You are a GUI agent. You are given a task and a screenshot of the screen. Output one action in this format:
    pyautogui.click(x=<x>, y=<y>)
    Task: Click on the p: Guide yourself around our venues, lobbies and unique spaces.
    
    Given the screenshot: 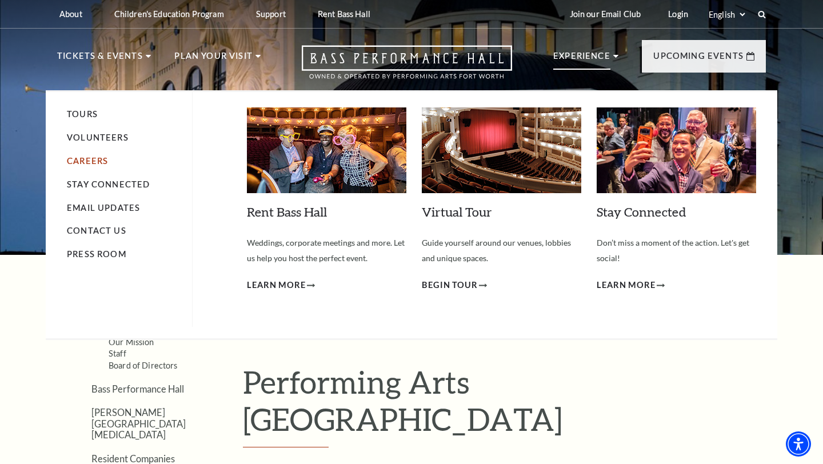 What is the action you would take?
    pyautogui.click(x=501, y=250)
    